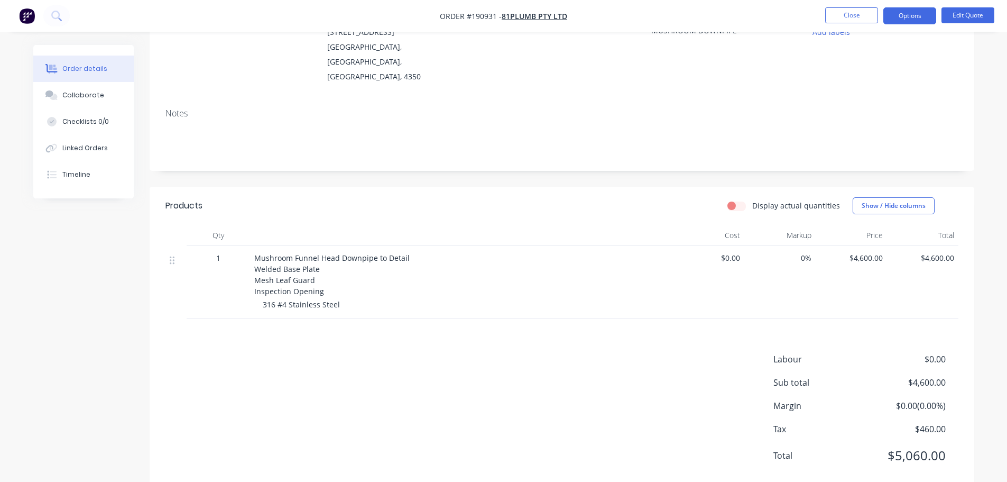 This screenshot has width=1007, height=482. Describe the element at coordinates (84, 69) in the screenshot. I see `button: Order details` at that location.